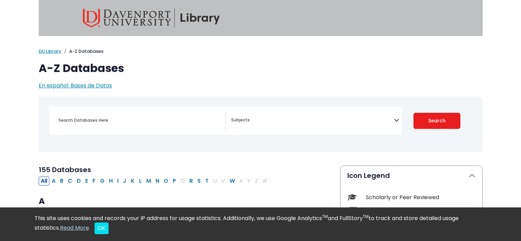  What do you see at coordinates (79, 181) in the screenshot?
I see `button: Filter Results D` at bounding box center [79, 181].